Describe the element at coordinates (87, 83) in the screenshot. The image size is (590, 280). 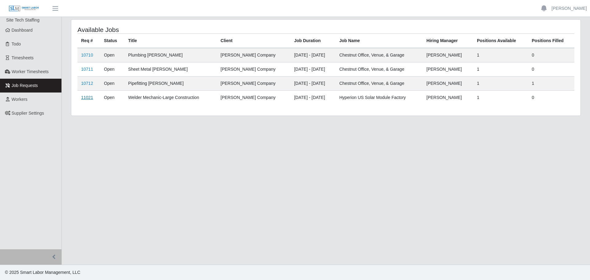
I see `a: 10712` at that location.